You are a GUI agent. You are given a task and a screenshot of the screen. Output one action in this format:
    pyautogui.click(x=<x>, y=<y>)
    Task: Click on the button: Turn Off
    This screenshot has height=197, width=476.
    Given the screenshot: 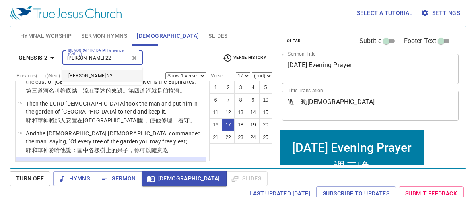 What is the action you would take?
    pyautogui.click(x=30, y=178)
    